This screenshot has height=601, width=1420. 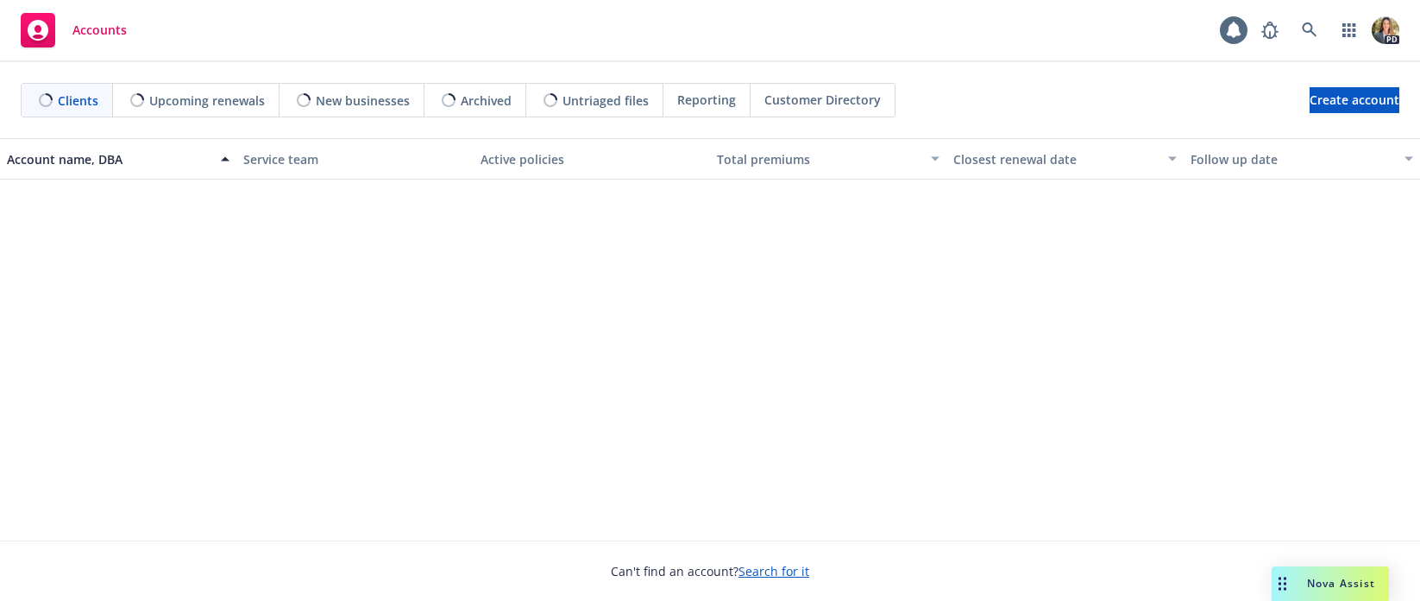 What do you see at coordinates (486, 100) in the screenshot?
I see `span: Archived` at bounding box center [486, 100].